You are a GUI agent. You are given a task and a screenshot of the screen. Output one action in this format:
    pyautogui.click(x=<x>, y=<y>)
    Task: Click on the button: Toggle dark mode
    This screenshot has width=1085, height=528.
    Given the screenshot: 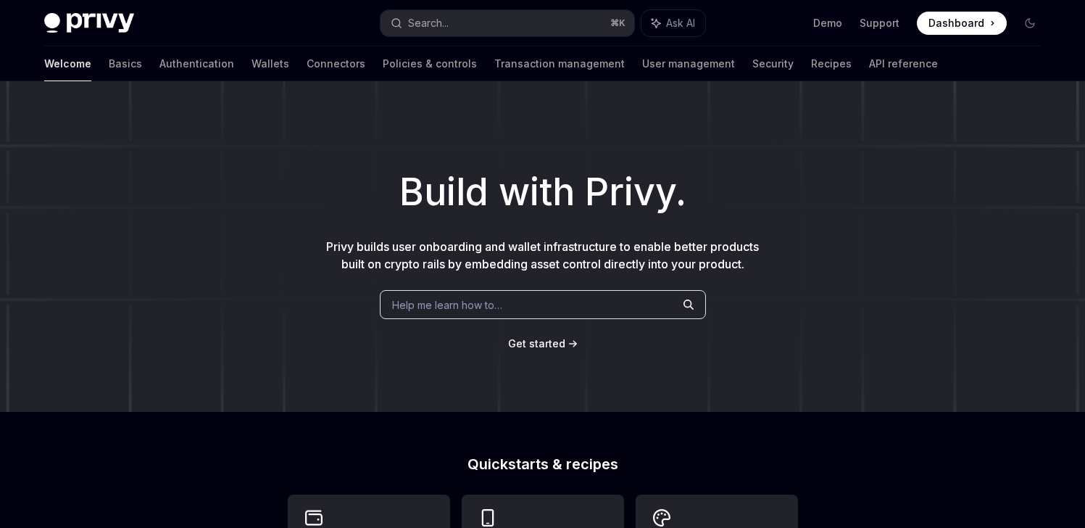 What is the action you would take?
    pyautogui.click(x=1030, y=23)
    